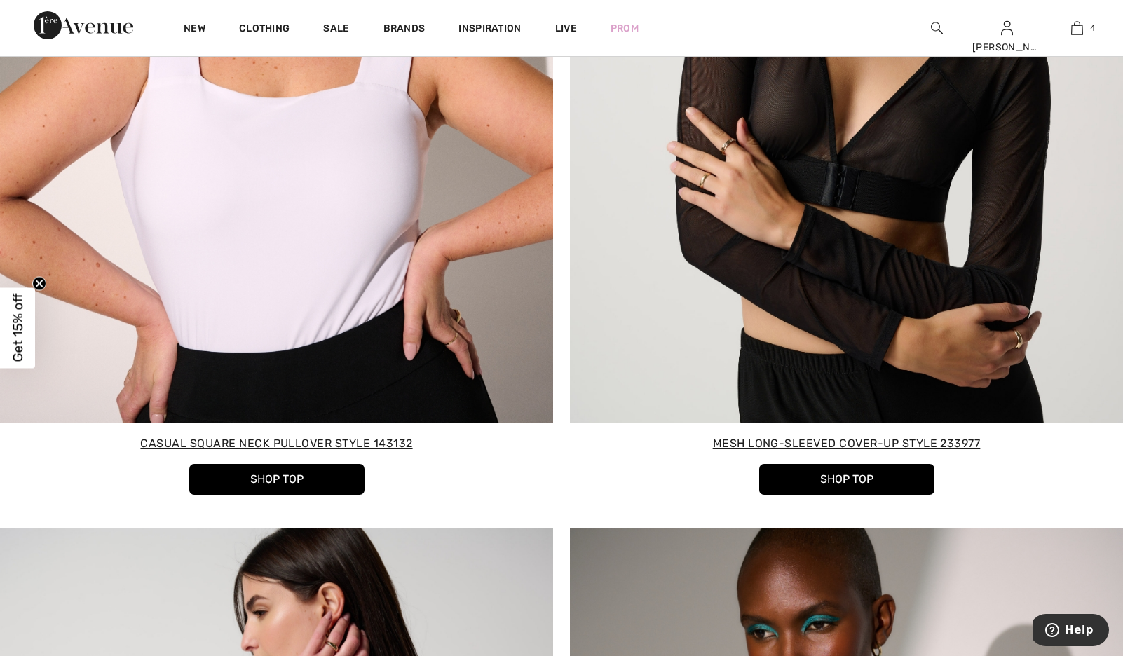 The image size is (1123, 656). Describe the element at coordinates (264, 29) in the screenshot. I see `a: Clothing` at that location.